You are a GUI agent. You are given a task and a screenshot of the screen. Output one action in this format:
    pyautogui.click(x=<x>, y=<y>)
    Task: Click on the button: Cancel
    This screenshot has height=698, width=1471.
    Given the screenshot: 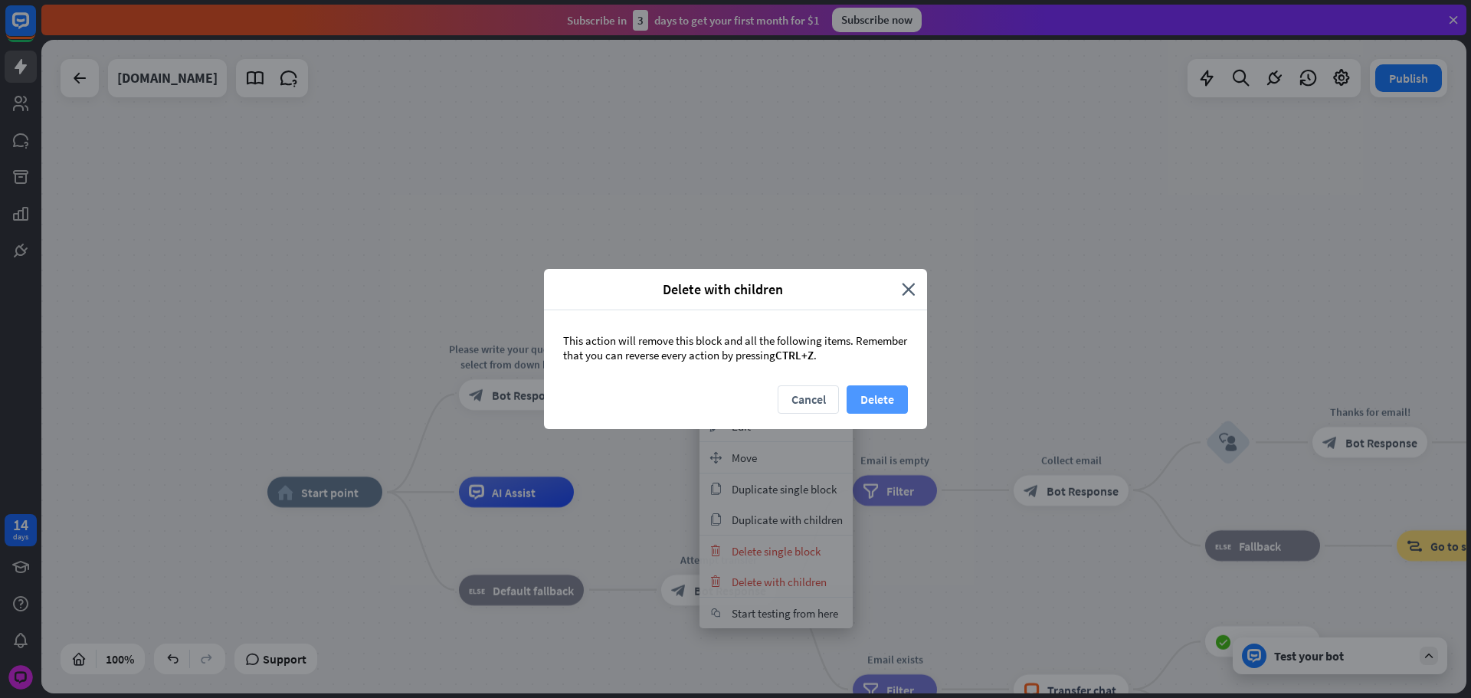 What is the action you would take?
    pyautogui.click(x=808, y=399)
    